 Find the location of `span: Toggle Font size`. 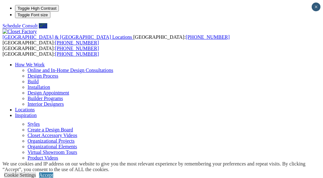

span: Toggle Font size is located at coordinates (33, 15).